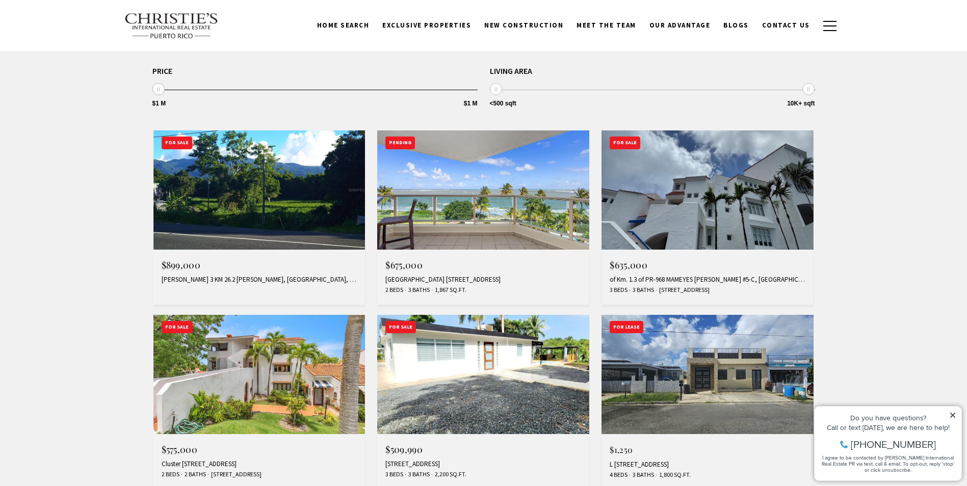 Image resolution: width=967 pixels, height=486 pixels. What do you see at coordinates (172, 26) in the screenshot?
I see `img: Christie's International Real Estate text transparent background` at bounding box center [172, 26].